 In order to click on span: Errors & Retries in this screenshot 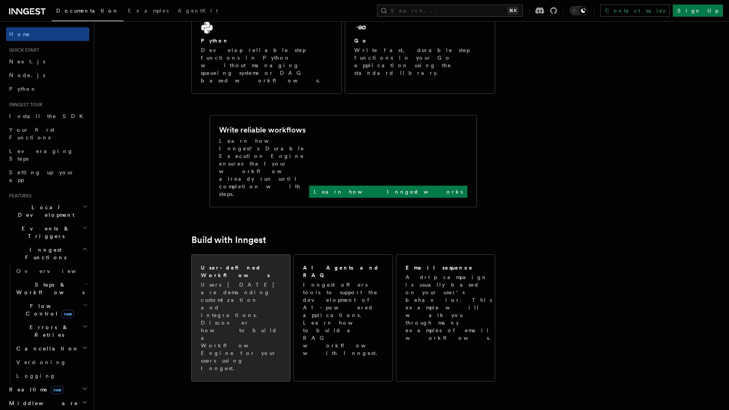, I will do `click(48, 331)`.